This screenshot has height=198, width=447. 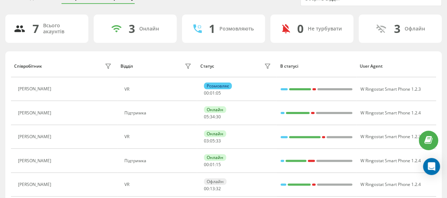 What do you see at coordinates (207, 140) in the screenshot?
I see `span: 03` at bounding box center [207, 140].